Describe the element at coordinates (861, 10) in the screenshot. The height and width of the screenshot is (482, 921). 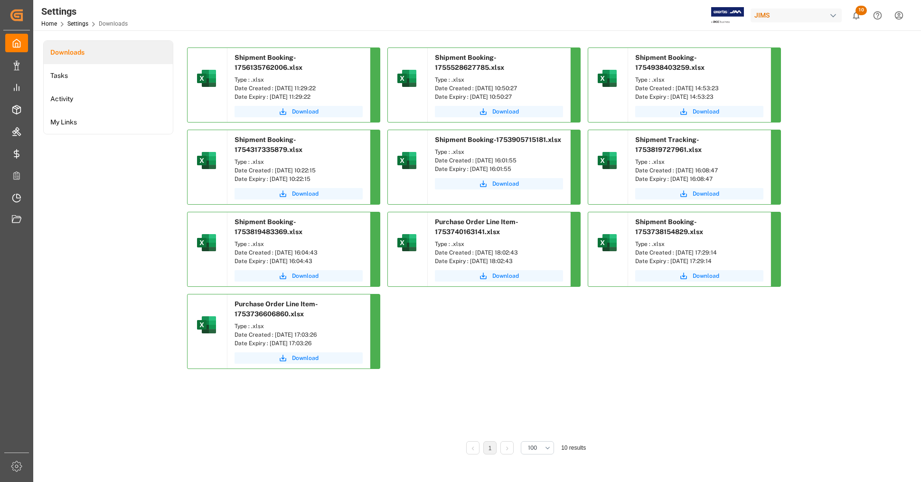
I see `span: 10` at that location.